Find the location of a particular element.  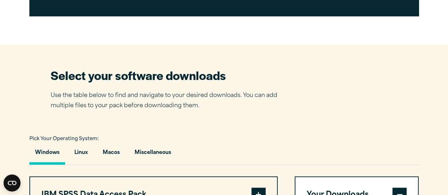

button: Macos is located at coordinates (111, 154).